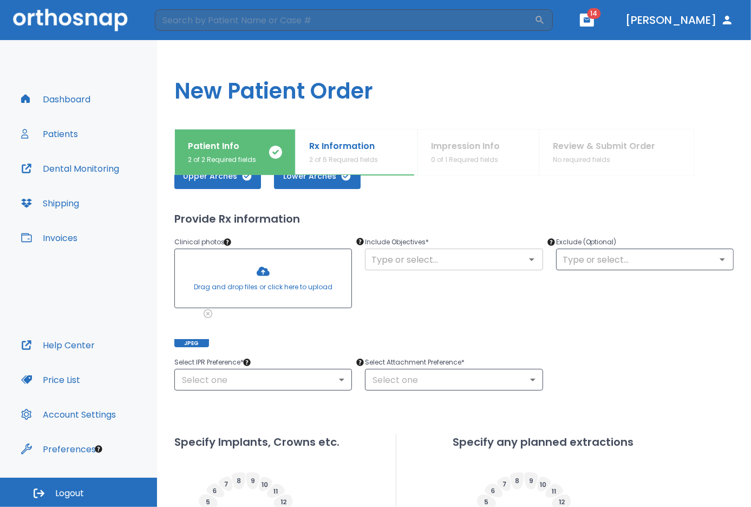 Image resolution: width=751 pixels, height=507 pixels. Describe the element at coordinates (50, 379) in the screenshot. I see `button: Price List` at that location.